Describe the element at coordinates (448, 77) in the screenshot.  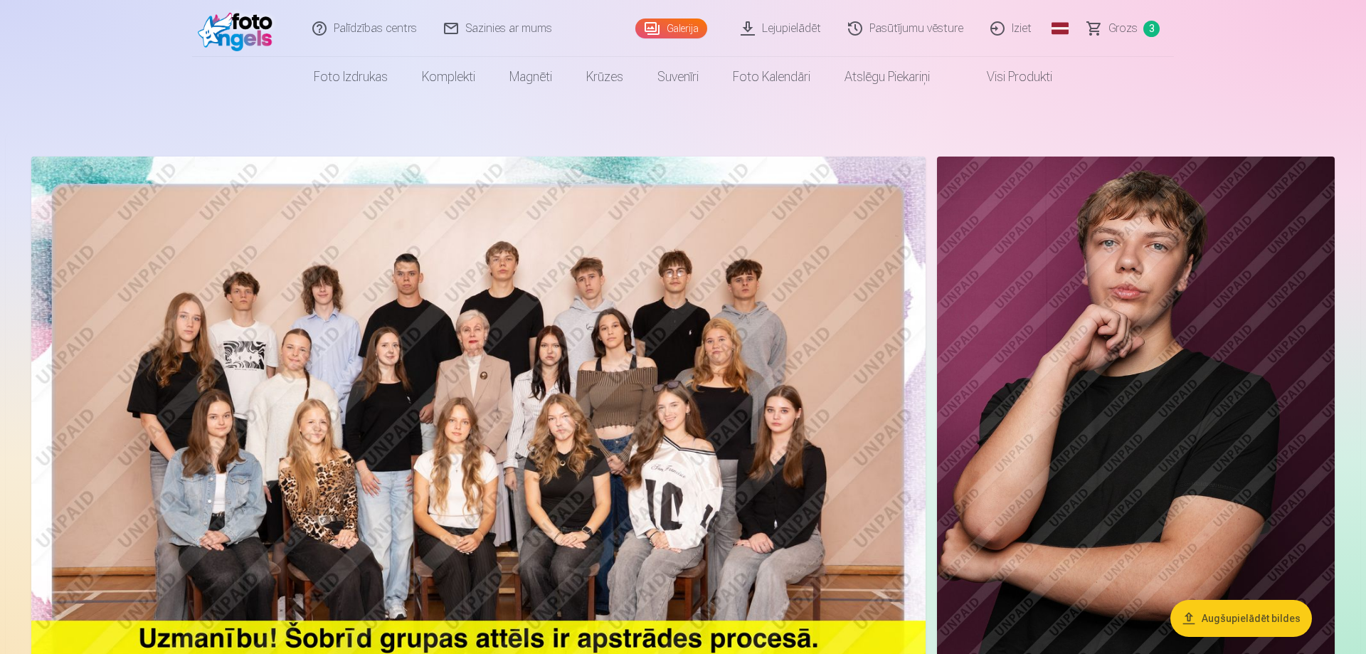
I see `a: Komplekti` at that location.